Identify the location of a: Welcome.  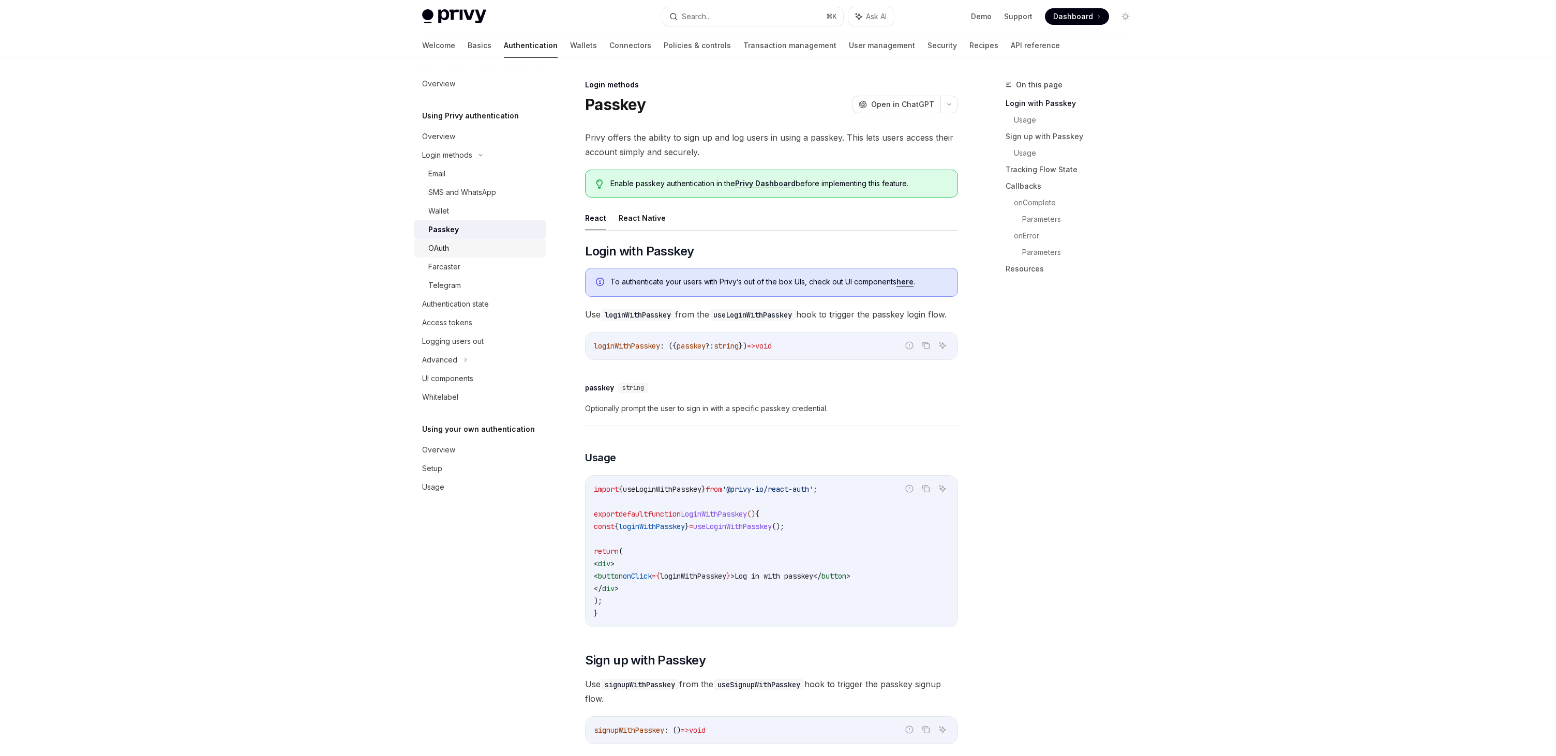
(439, 46).